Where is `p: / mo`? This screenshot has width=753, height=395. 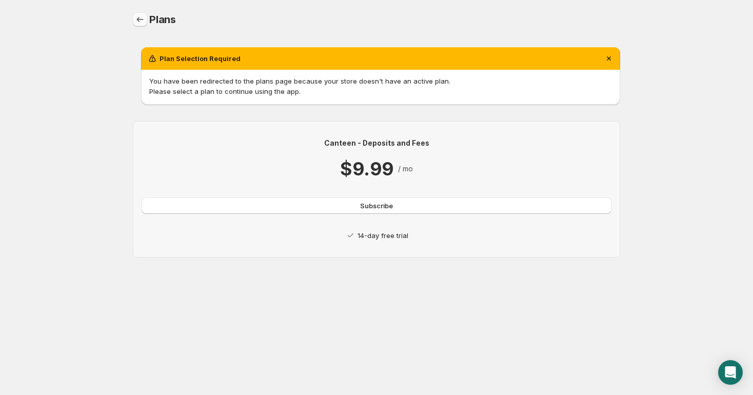 p: / mo is located at coordinates (405, 169).